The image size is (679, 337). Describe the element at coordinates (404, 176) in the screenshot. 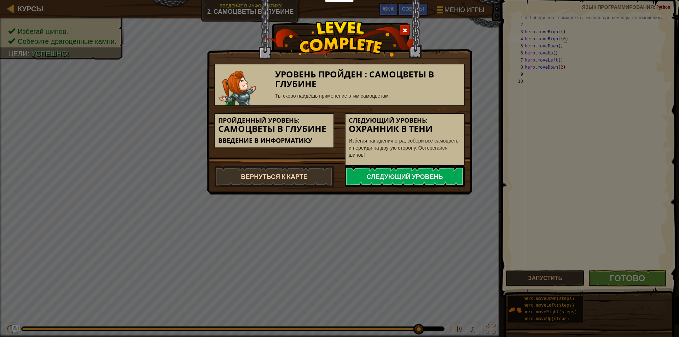

I see `a: Следующий уровень` at that location.